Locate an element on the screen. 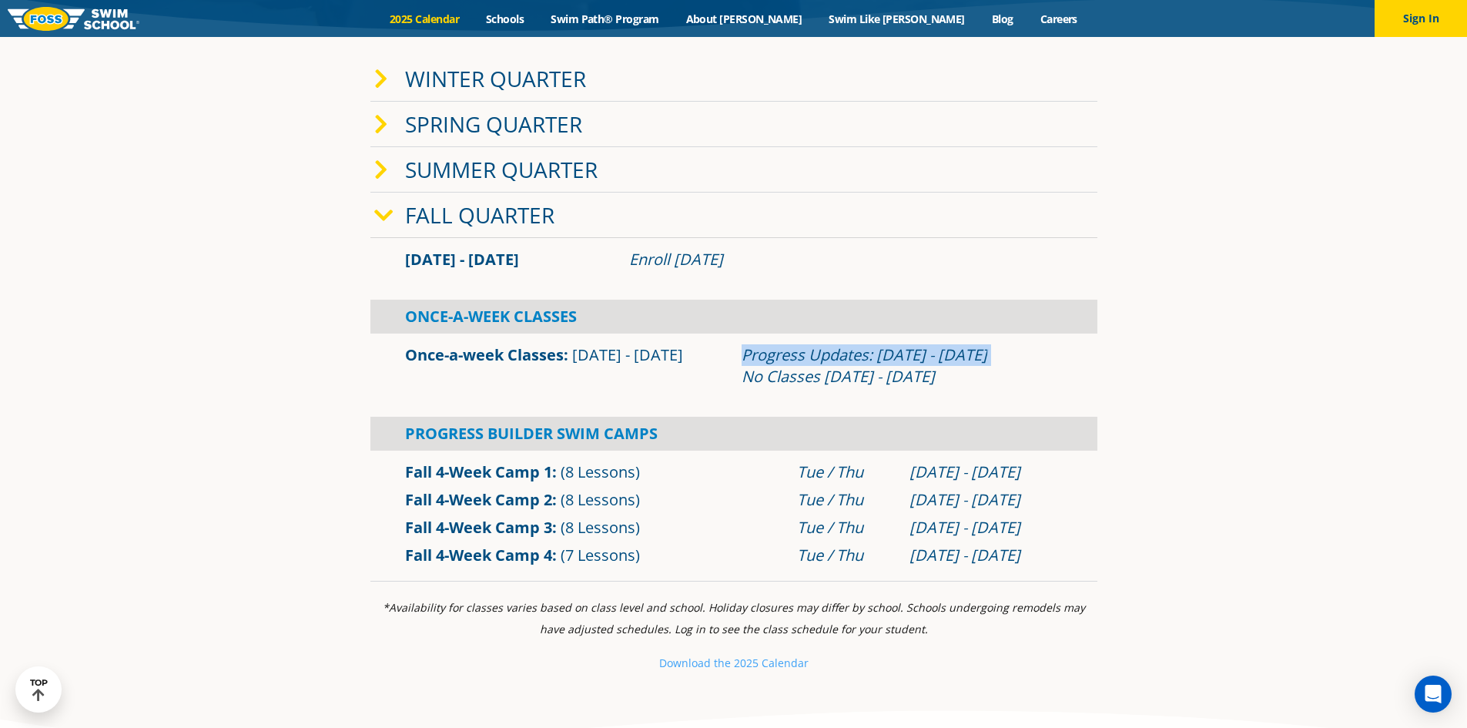 The image size is (1467, 728). a: 2025 Calendar is located at coordinates (424, 18).